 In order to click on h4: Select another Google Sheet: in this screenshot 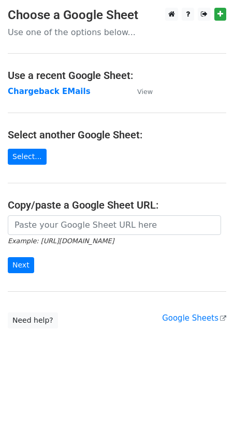, I will do `click(117, 135)`.